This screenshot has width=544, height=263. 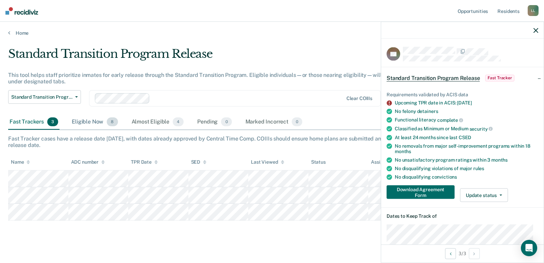 I want to click on div: L L, so click(x=533, y=11).